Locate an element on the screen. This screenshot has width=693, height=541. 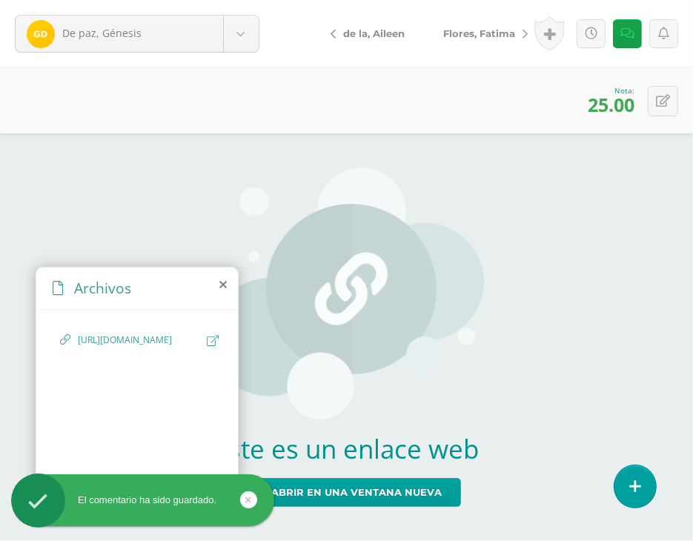
span: 25.00 is located at coordinates (611, 105).